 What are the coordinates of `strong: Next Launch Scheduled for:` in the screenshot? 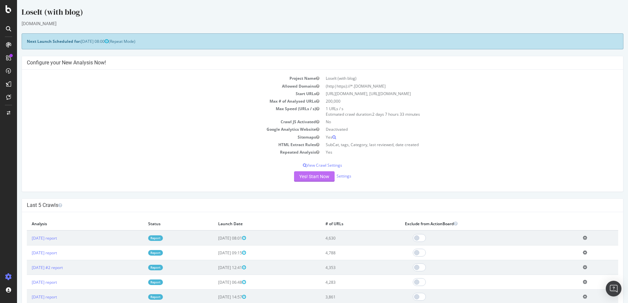 It's located at (37, 41).